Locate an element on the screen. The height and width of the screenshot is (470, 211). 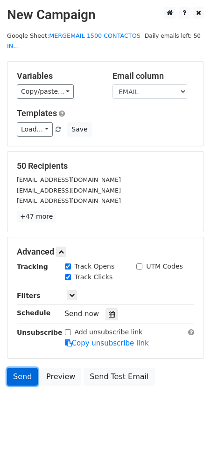
a: Copy/paste... is located at coordinates (45, 91).